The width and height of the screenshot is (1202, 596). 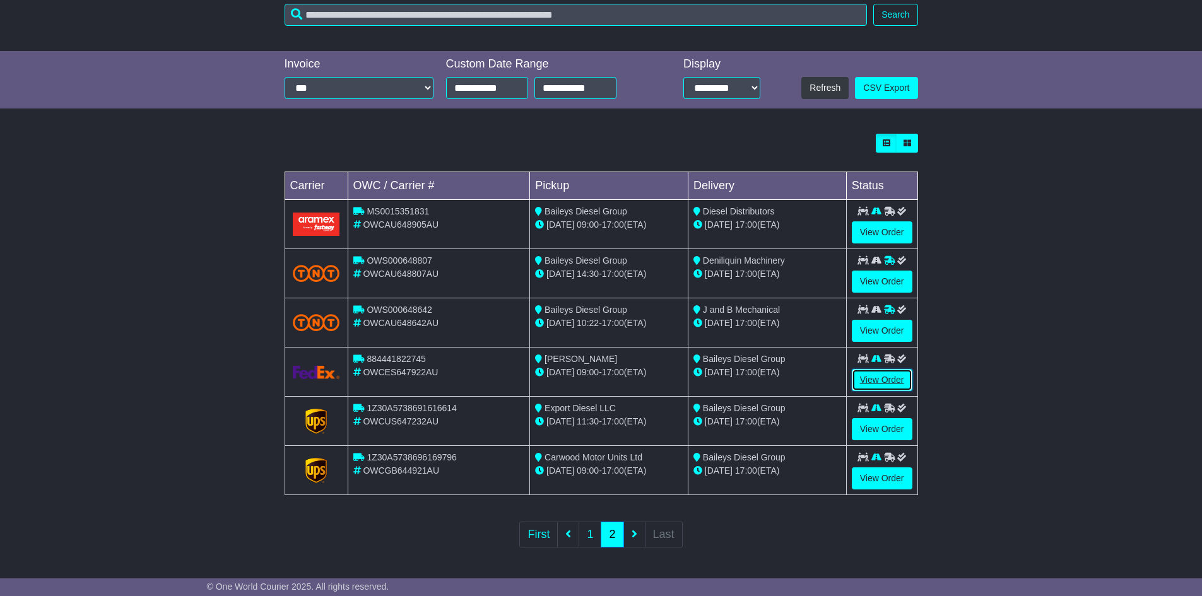 I want to click on span: 1Z30A5738696169796, so click(x=411, y=457).